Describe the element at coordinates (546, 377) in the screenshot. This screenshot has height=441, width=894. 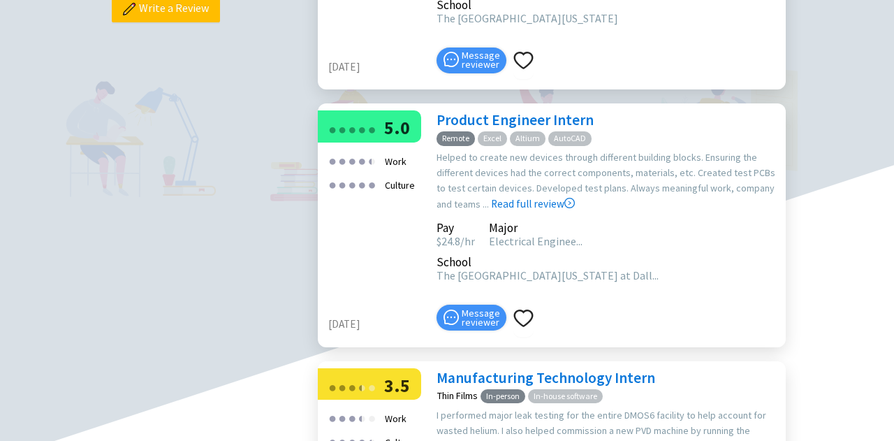
I see `a: Manufacturing Technology Intern` at that location.